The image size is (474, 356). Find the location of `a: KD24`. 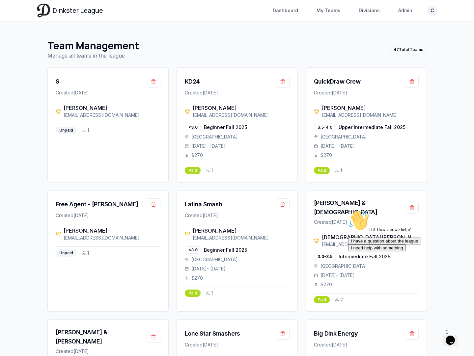

a: KD24 is located at coordinates (192, 82).